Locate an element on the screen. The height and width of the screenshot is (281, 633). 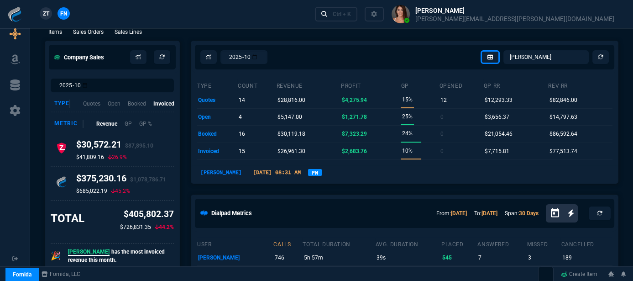
th: Profit is located at coordinates (370, 85).